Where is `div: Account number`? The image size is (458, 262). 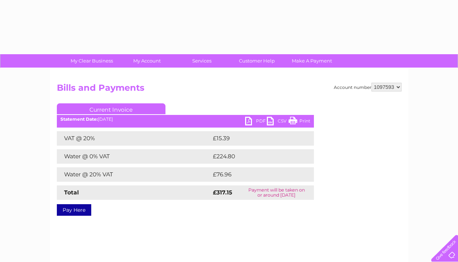 div: Account number is located at coordinates (367, 87).